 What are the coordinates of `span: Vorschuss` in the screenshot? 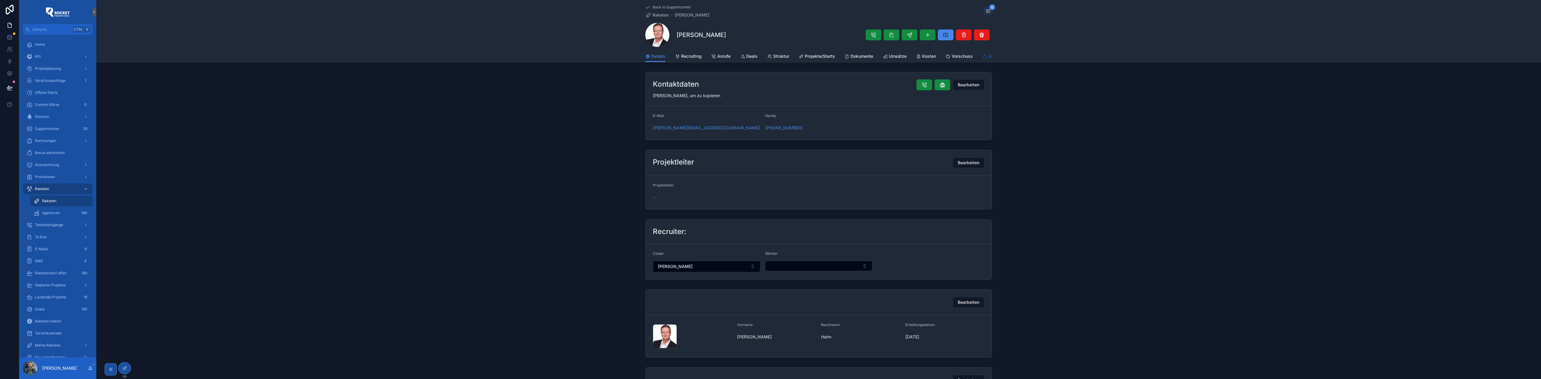 It's located at (962, 56).